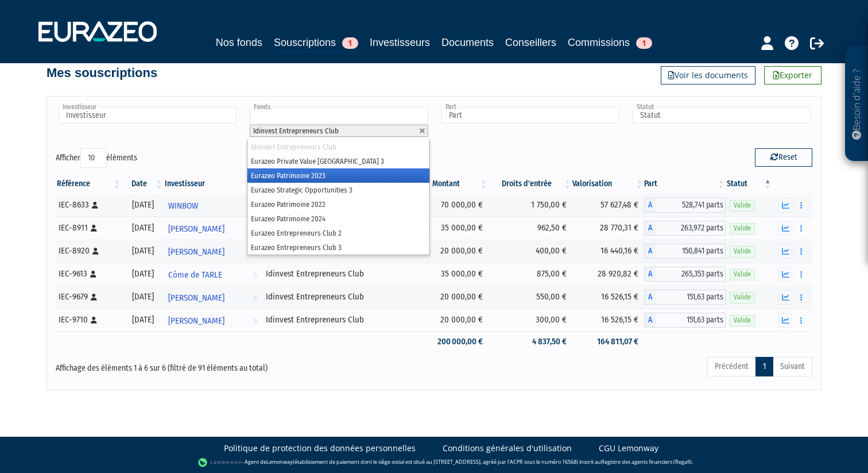 The image size is (868, 473). I want to click on a: Conditions générales d'utilisation, so click(507, 448).